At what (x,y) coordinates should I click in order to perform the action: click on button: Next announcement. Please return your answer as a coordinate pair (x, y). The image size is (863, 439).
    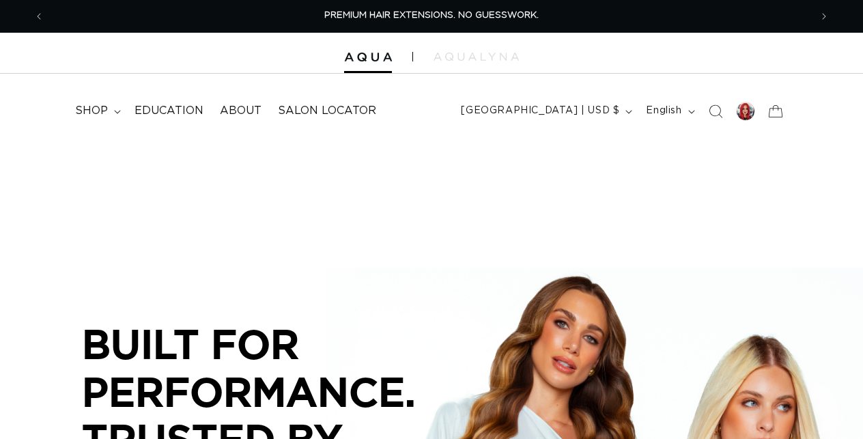
    Looking at the image, I should click on (824, 16).